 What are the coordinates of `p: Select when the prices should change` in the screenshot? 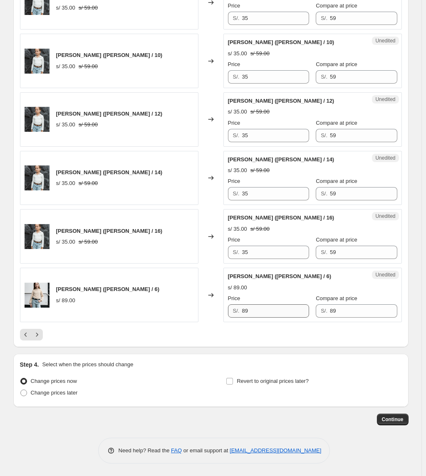 It's located at (87, 365).